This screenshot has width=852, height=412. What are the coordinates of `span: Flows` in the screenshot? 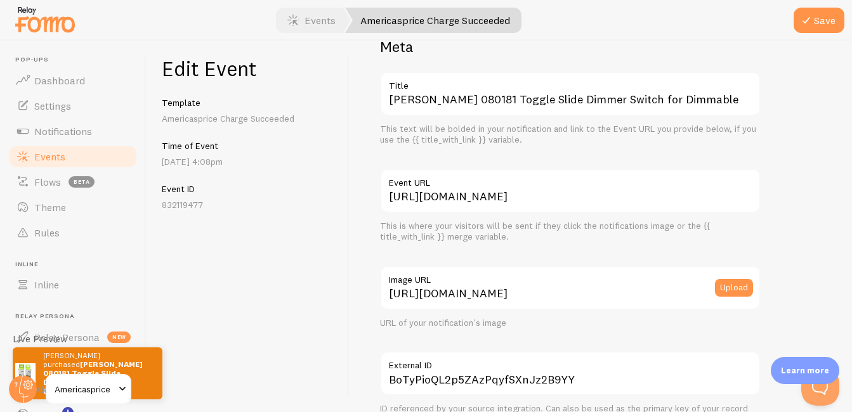 It's located at (48, 182).